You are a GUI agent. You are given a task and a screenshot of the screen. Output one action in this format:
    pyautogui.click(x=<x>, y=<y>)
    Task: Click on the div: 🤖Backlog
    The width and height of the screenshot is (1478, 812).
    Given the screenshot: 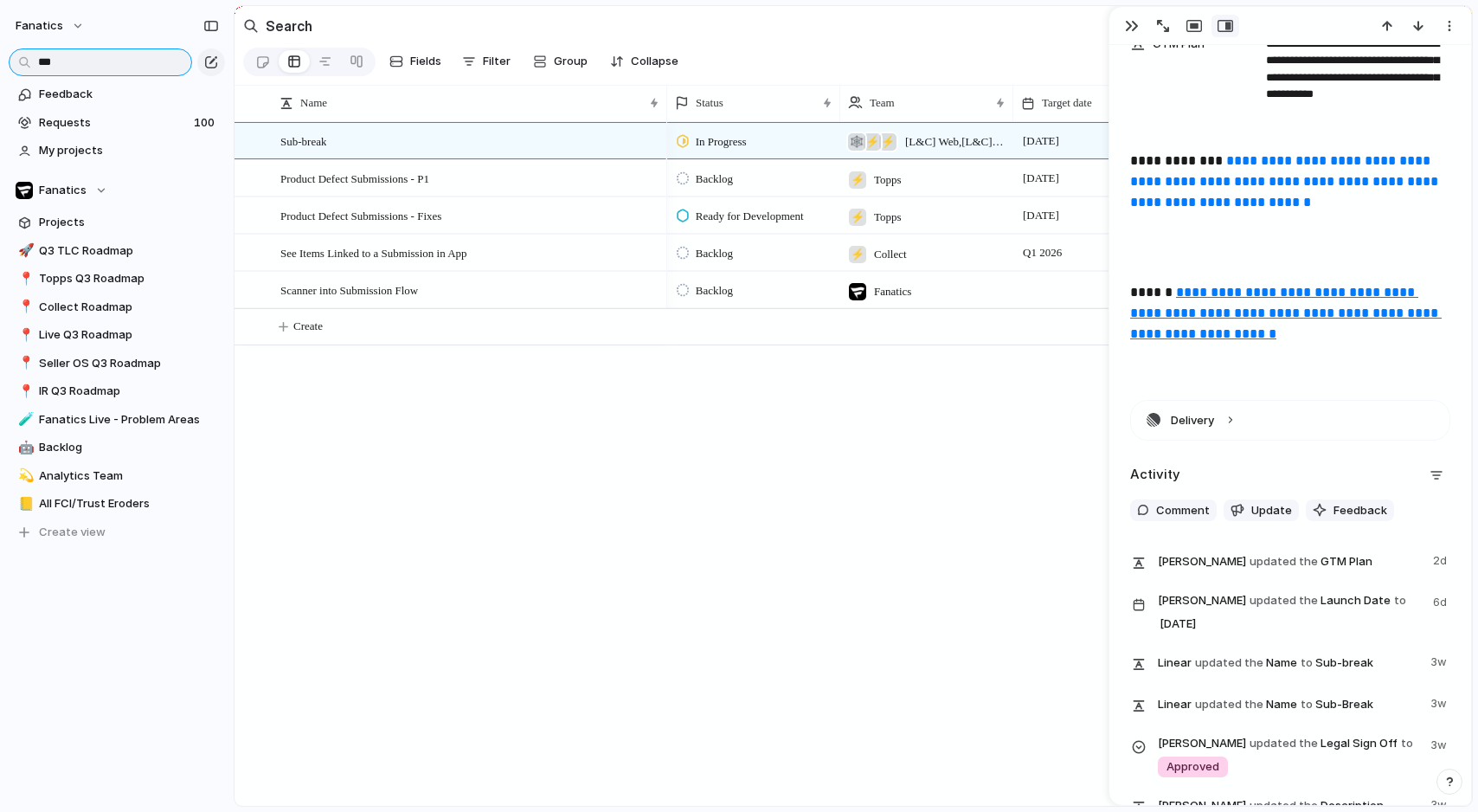 What is the action you would take?
    pyautogui.click(x=117, y=448)
    